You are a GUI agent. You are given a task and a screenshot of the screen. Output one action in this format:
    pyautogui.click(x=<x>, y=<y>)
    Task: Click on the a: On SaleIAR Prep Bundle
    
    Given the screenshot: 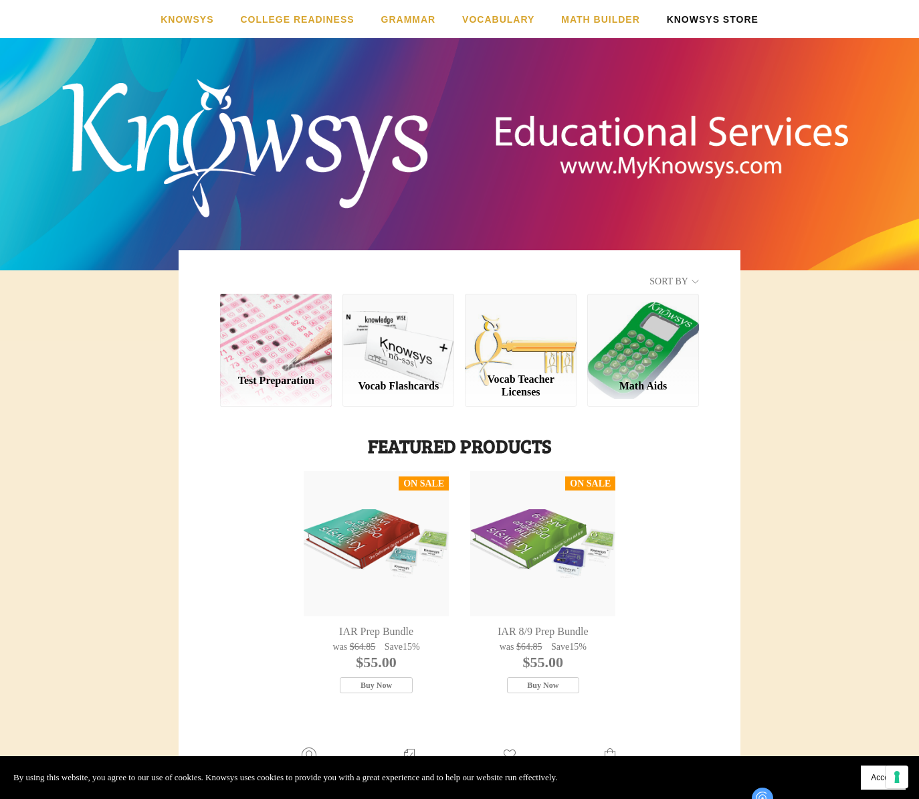 What is the action you would take?
    pyautogui.click(x=376, y=543)
    